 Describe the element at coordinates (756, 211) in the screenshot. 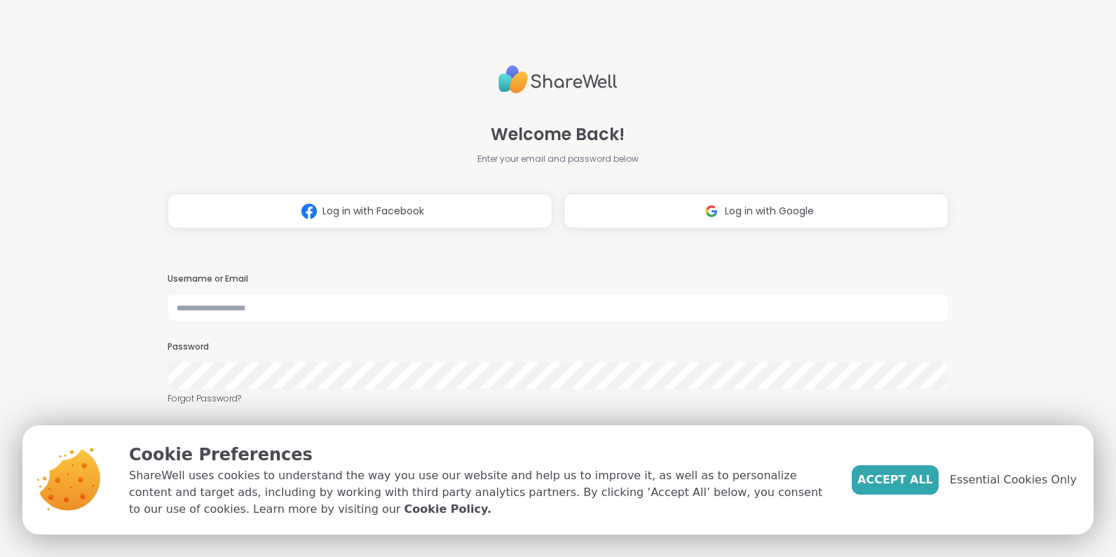

I see `button: Log in with Google` at that location.